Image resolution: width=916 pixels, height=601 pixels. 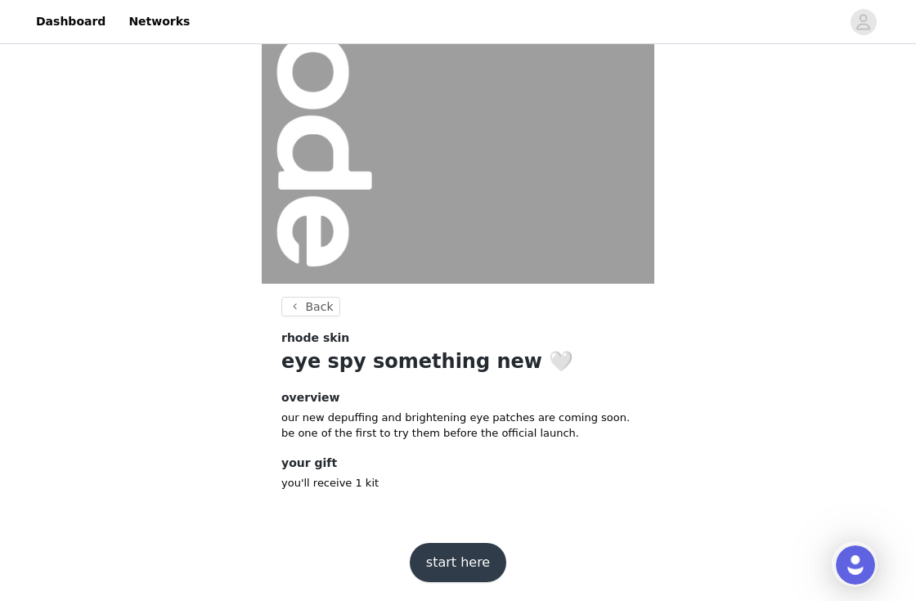 I want to click on h4: your gift, so click(x=458, y=463).